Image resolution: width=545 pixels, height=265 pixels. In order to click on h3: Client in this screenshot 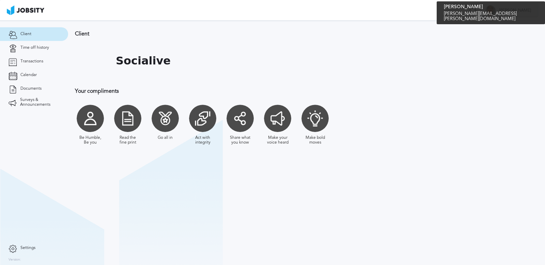, I will do `click(260, 34)`.